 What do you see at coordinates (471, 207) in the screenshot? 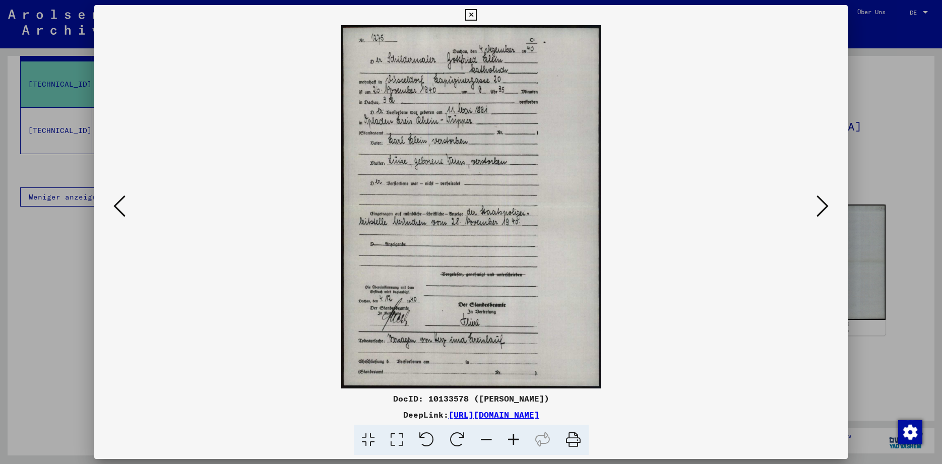
I see `img: 001.jpg` at bounding box center [471, 207].